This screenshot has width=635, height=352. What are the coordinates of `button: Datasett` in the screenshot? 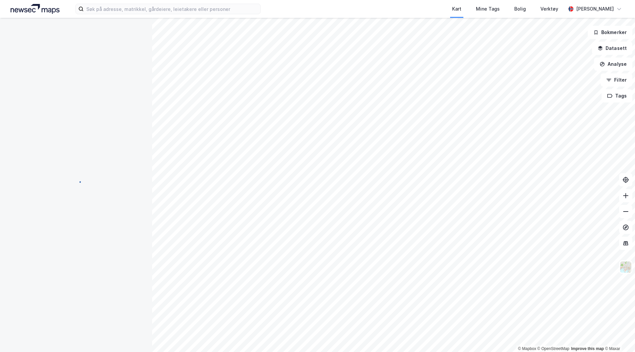 It's located at (612, 48).